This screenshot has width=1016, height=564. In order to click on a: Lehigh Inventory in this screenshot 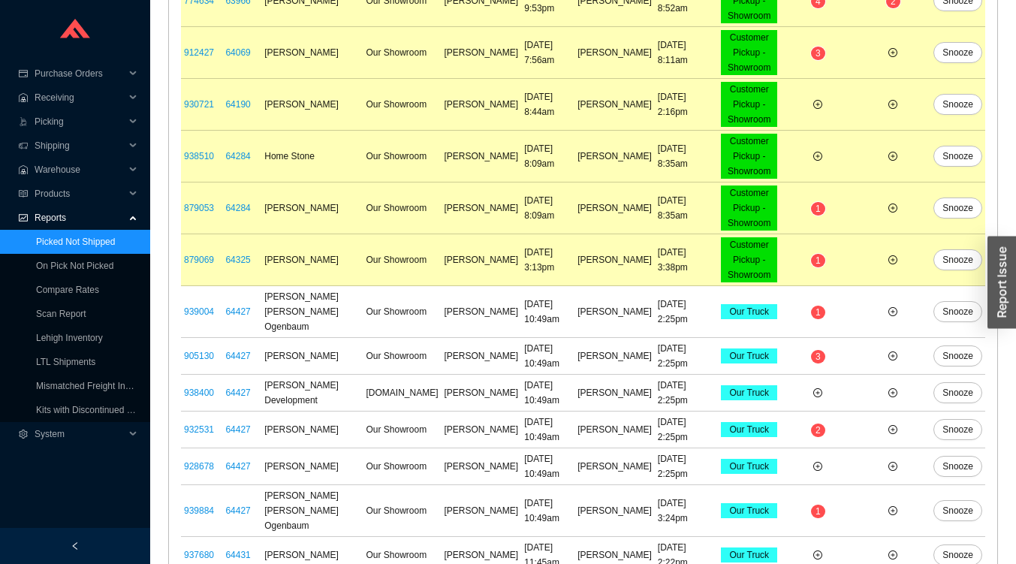, I will do `click(69, 338)`.